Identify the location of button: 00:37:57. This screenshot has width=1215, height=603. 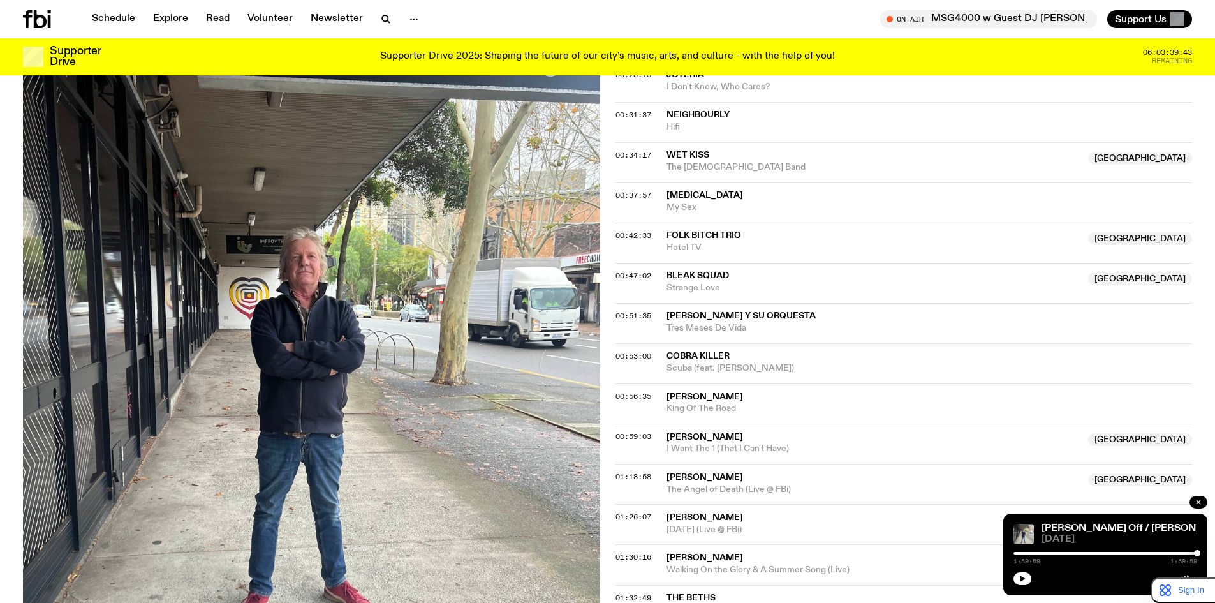
(634, 195).